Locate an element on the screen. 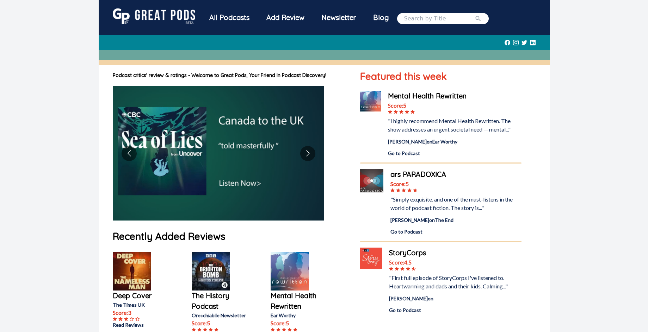 The image size is (648, 332). img: The History Podcast is located at coordinates (211, 271).